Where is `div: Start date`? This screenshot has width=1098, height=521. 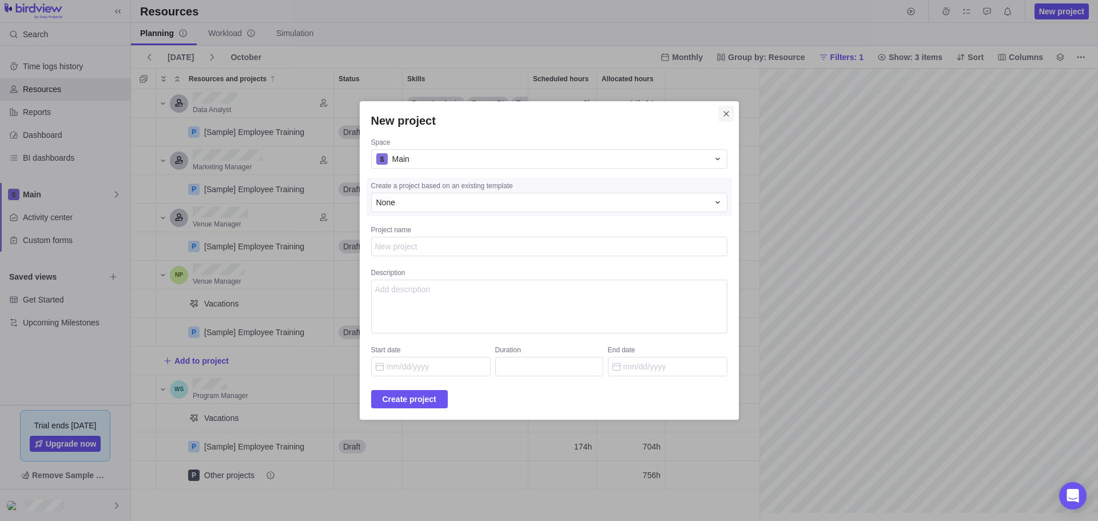
div: Start date is located at coordinates (431, 351).